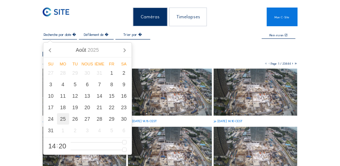 The image size is (340, 166). I want to click on span: 14, so click(52, 146).